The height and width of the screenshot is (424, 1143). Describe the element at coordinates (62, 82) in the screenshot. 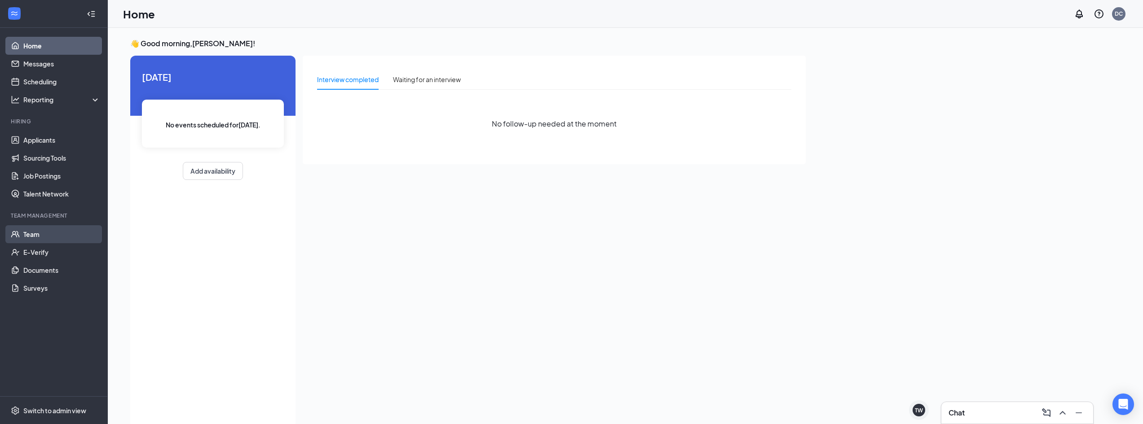

I see `a: Scheduling` at that location.